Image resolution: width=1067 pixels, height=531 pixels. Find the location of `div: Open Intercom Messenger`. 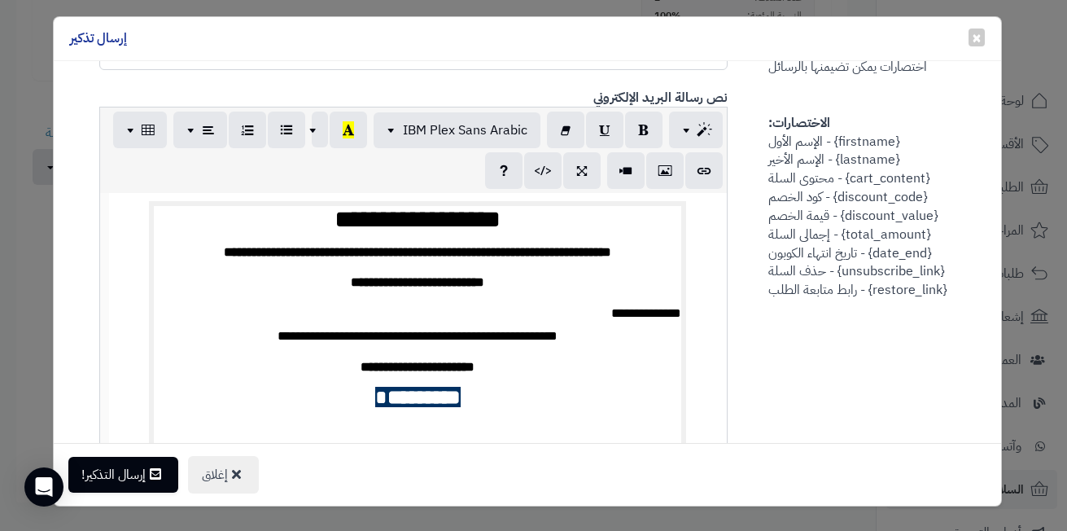

div: Open Intercom Messenger is located at coordinates (44, 487).